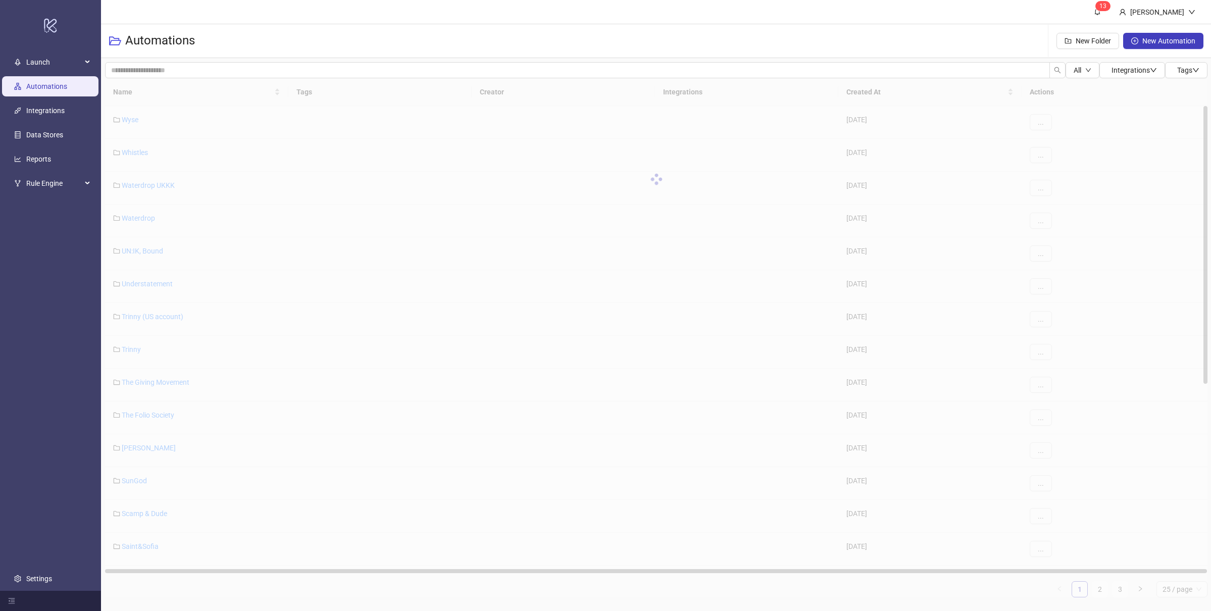 Image resolution: width=1211 pixels, height=611 pixels. What do you see at coordinates (54, 183) in the screenshot?
I see `span: Rule Engine` at bounding box center [54, 183].